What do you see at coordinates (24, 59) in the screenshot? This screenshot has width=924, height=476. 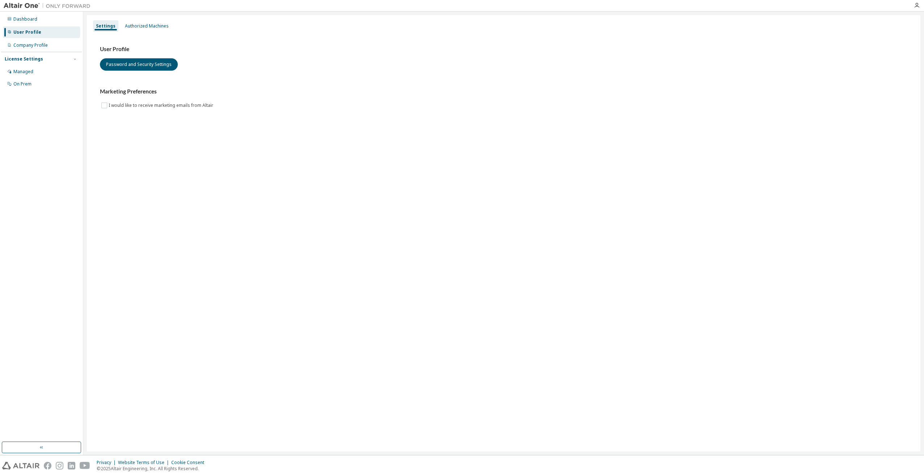 I see `div: License Settings` at bounding box center [24, 59].